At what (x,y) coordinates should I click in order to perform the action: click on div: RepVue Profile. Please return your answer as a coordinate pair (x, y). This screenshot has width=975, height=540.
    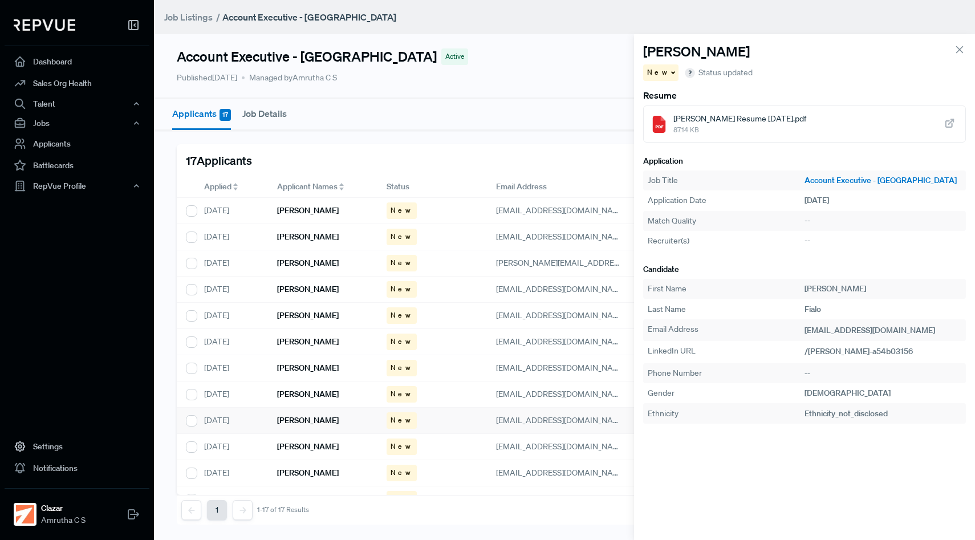
    Looking at the image, I should click on (77, 186).